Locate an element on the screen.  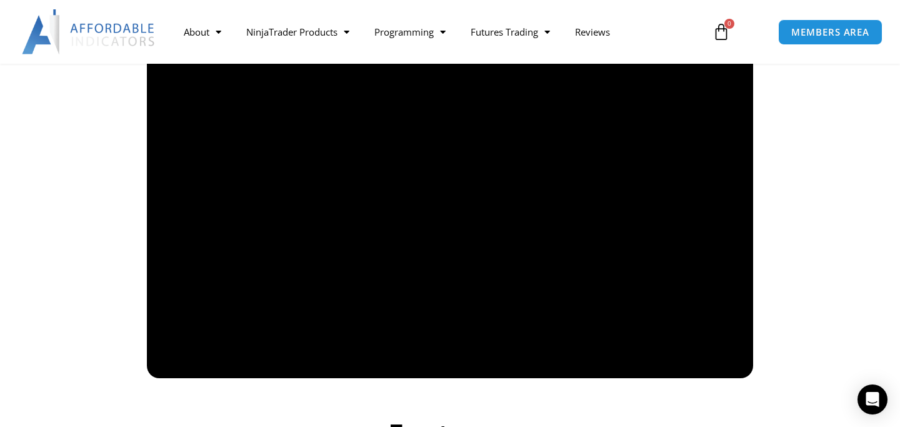
nav: Menu is located at coordinates (437, 32).